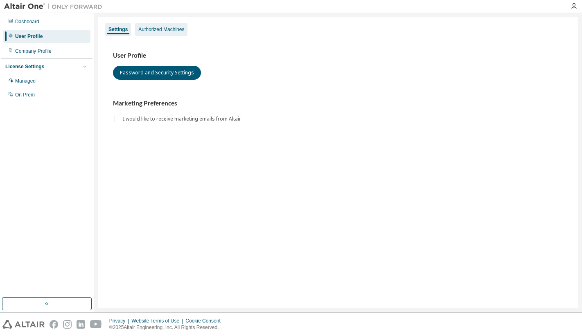 The height and width of the screenshot is (336, 582). What do you see at coordinates (23, 325) in the screenshot?
I see `img: altair_logo.svg` at bounding box center [23, 325].